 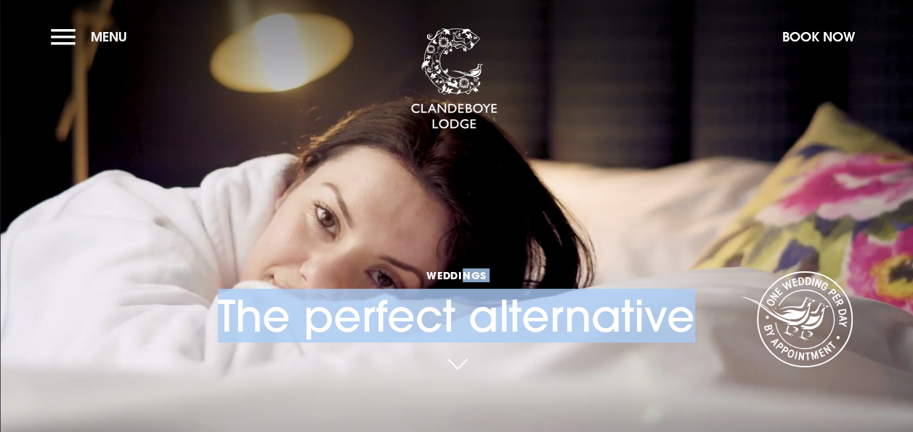 What do you see at coordinates (92, 36) in the screenshot?
I see `button: Menu` at bounding box center [92, 36].